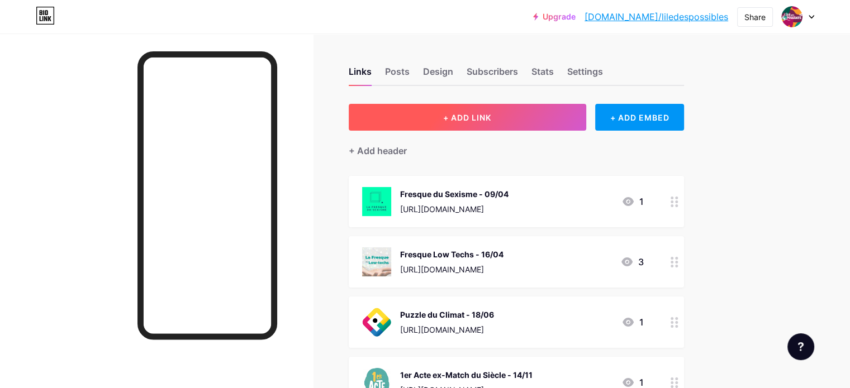 The height and width of the screenshot is (388, 850). I want to click on div: Design, so click(438, 75).